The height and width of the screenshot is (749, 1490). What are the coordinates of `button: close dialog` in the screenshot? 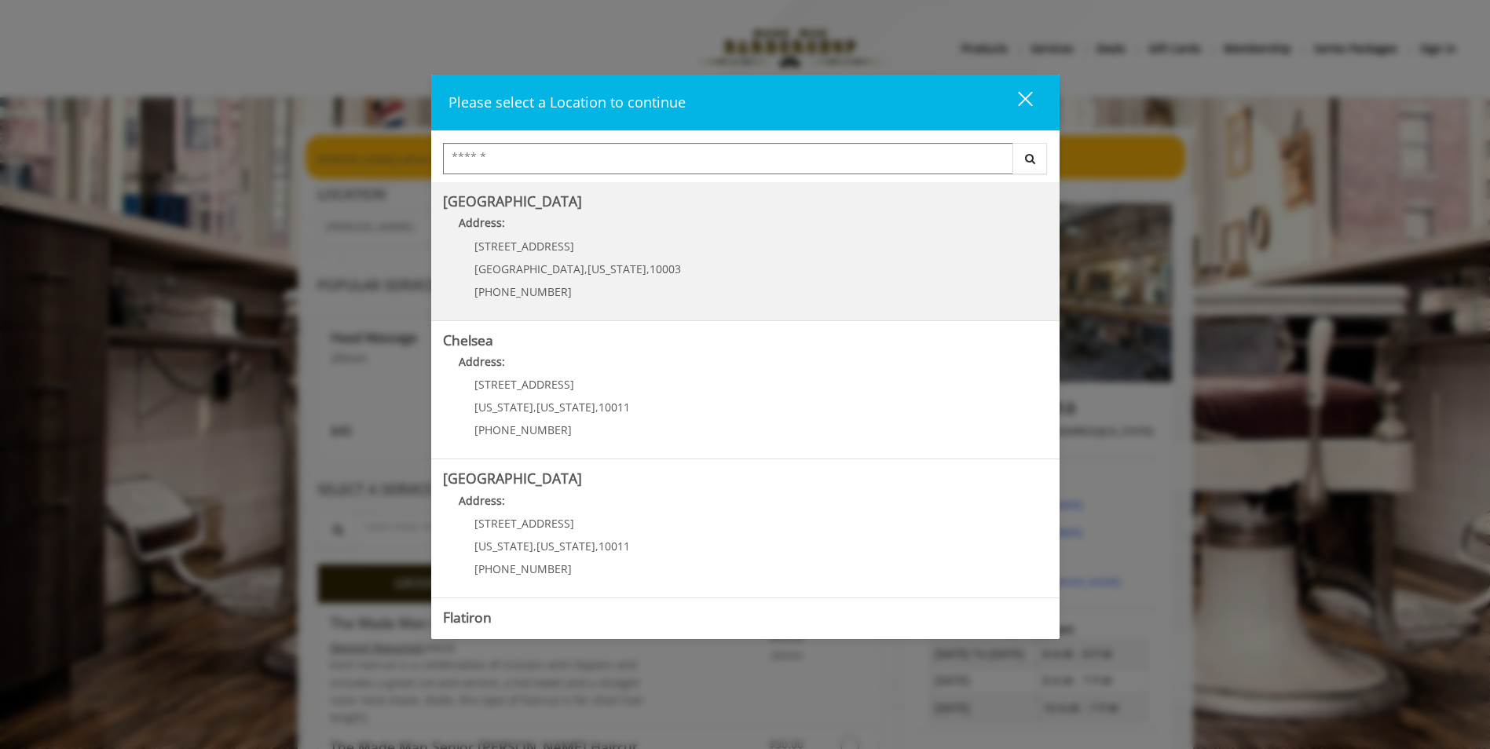 It's located at (1016, 102).